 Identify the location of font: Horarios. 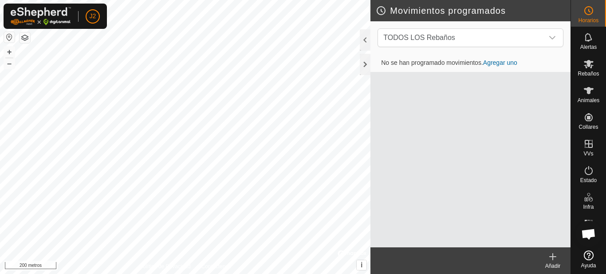
(588, 20).